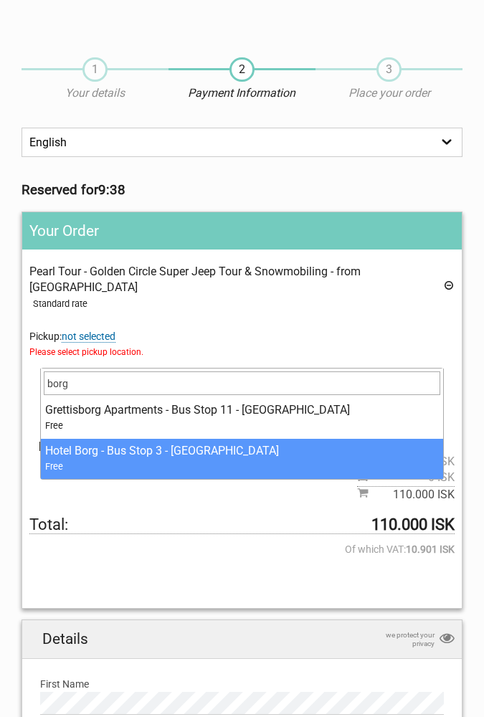  What do you see at coordinates (430, 549) in the screenshot?
I see `strong: 10.901 ISK` at bounding box center [430, 549].